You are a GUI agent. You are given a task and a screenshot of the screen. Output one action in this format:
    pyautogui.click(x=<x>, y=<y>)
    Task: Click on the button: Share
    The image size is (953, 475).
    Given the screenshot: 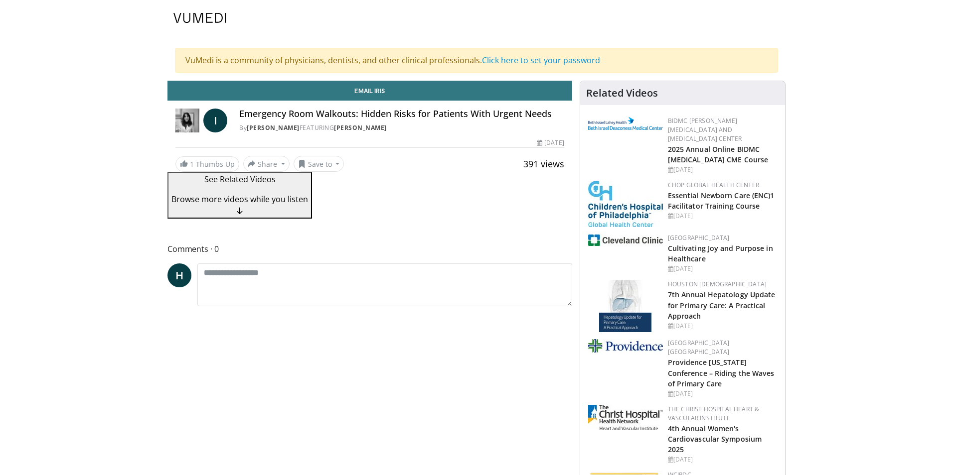 What is the action you would take?
    pyautogui.click(x=266, y=164)
    